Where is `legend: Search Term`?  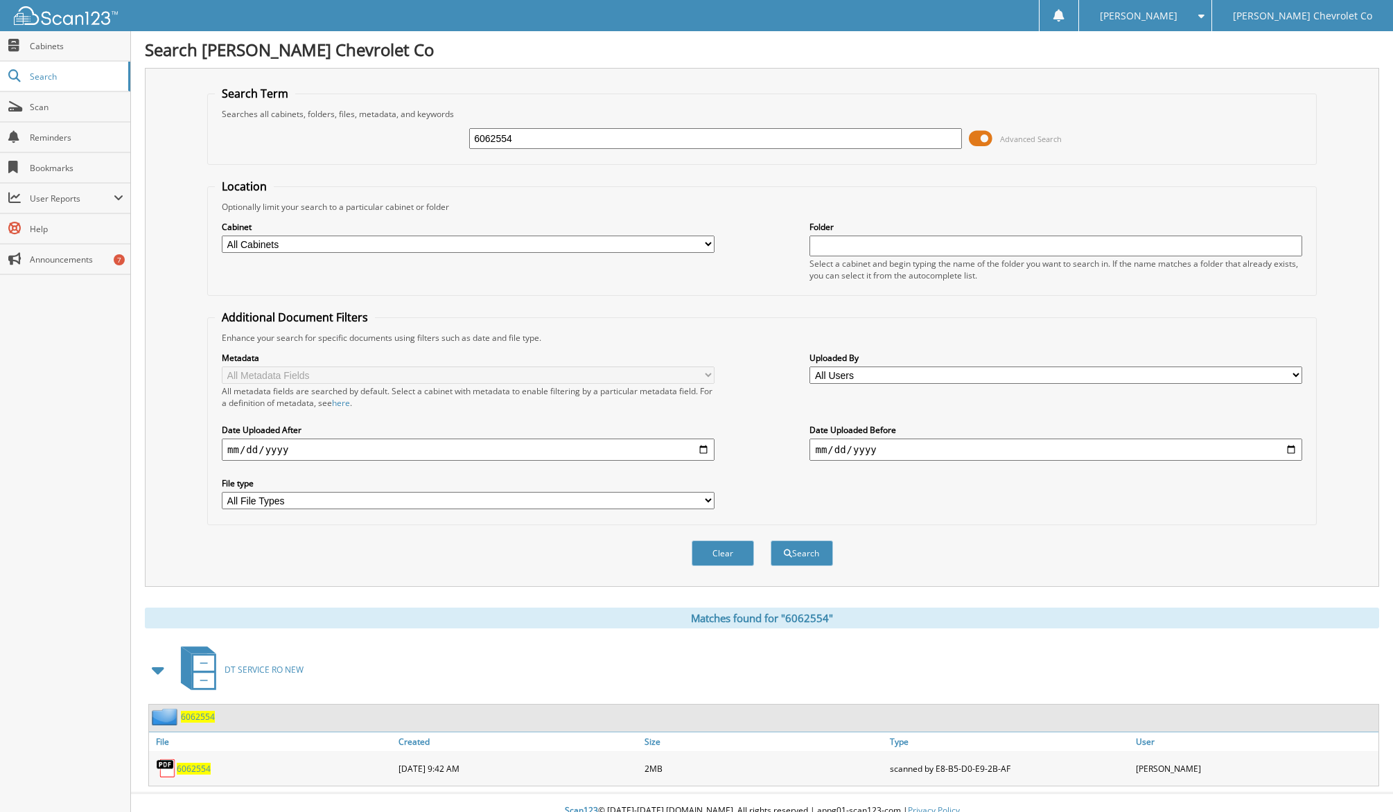
legend: Search Term is located at coordinates (255, 94).